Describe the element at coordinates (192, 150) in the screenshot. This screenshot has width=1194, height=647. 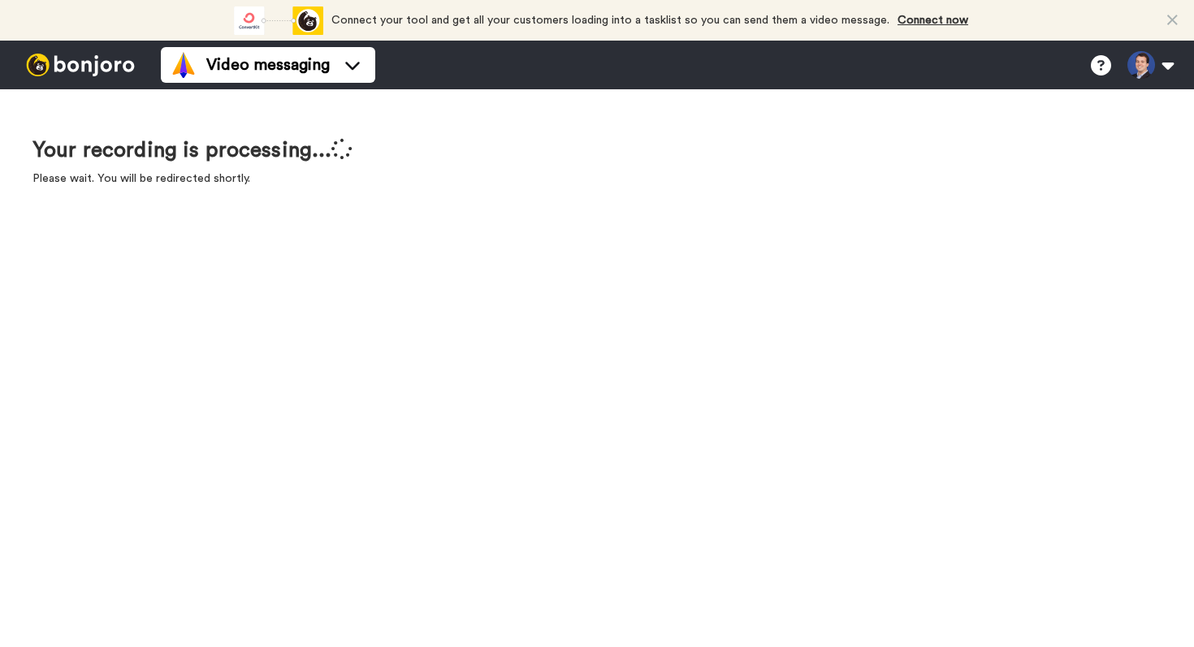
I see `h1: Your recording is processing...` at that location.